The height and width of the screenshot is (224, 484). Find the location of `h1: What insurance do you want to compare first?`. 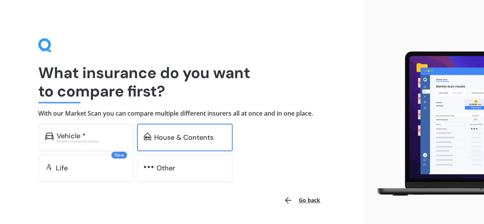

h1: What insurance do you want to compare first? is located at coordinates (181, 82).